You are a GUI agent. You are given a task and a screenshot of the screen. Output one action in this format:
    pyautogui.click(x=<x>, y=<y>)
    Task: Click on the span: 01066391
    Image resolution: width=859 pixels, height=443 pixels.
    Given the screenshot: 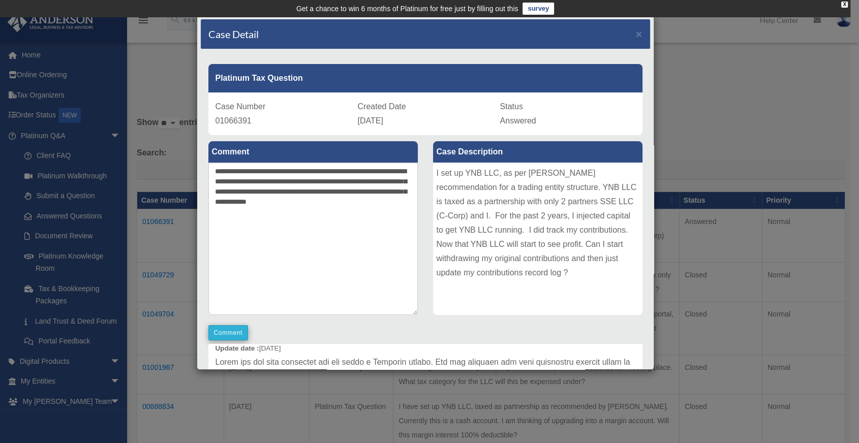 What is the action you would take?
    pyautogui.click(x=233, y=120)
    